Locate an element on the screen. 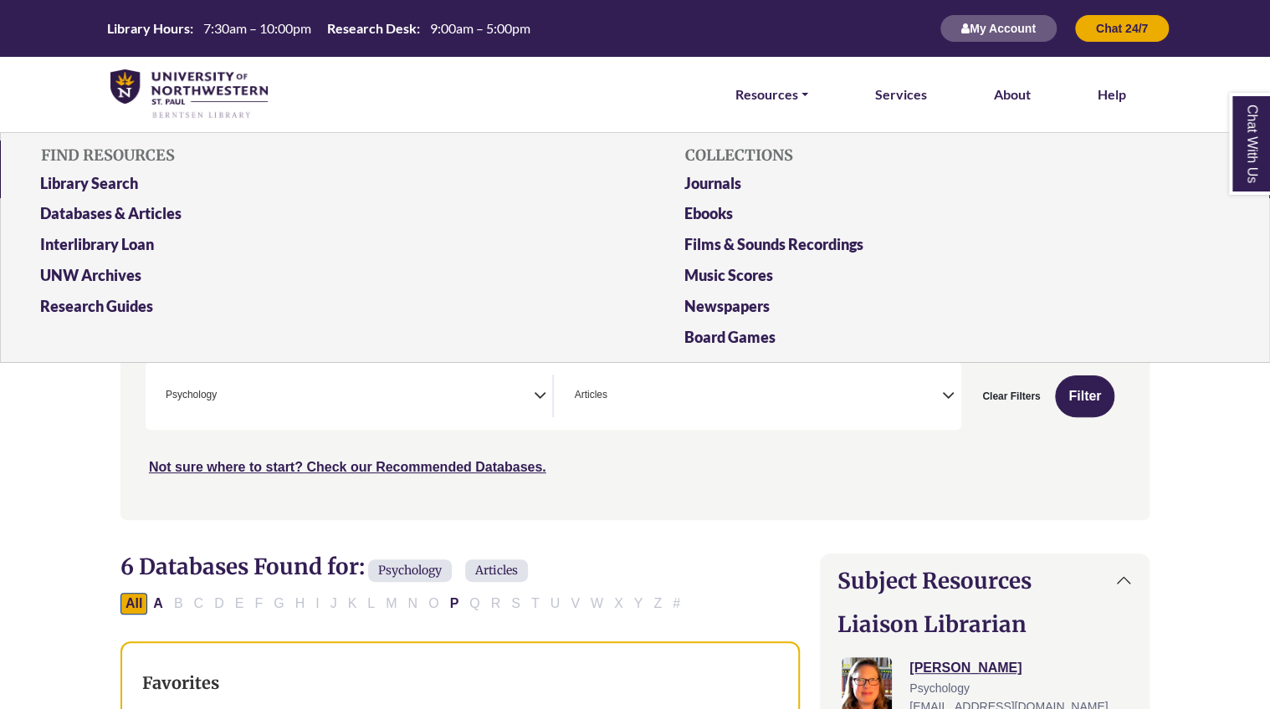  a: Films & Sounds Recordings is located at coordinates (957, 248).